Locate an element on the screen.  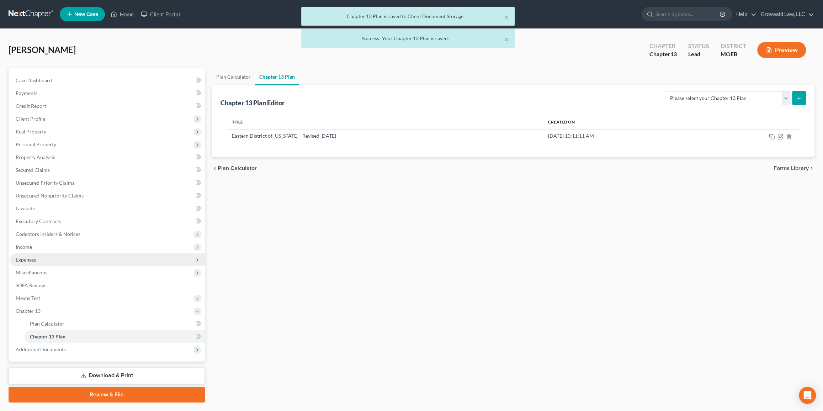
span: Credit Report is located at coordinates (31, 106).